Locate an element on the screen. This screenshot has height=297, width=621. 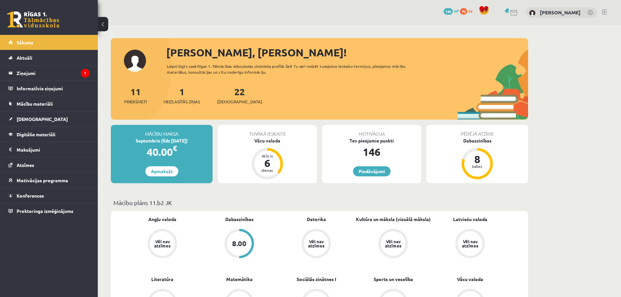
img: Markuss Orlovs is located at coordinates (532, 13).